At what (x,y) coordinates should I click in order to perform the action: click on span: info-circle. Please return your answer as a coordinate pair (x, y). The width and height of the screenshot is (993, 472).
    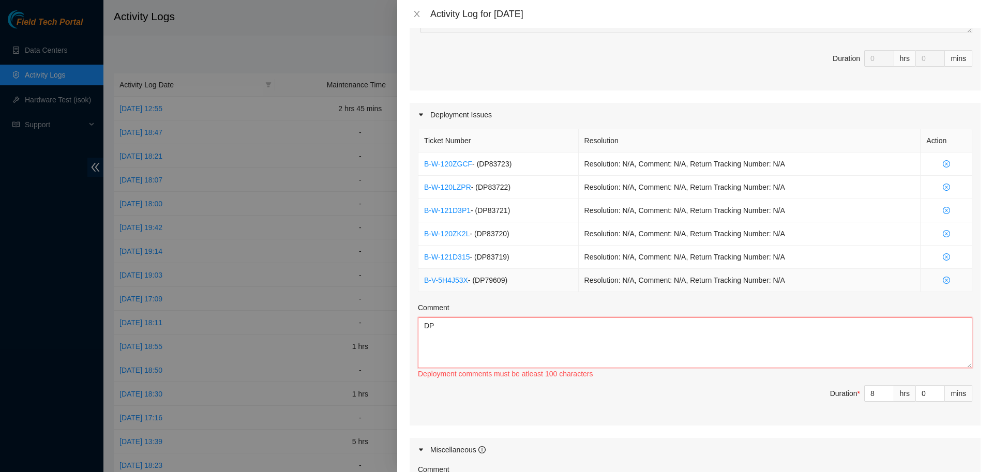
    Looking at the image, I should click on (482, 450).